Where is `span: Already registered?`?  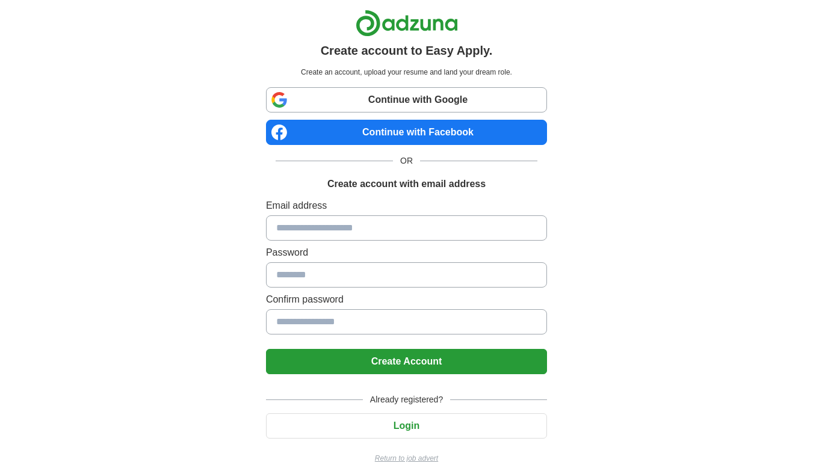
span: Already registered? is located at coordinates (406, 399).